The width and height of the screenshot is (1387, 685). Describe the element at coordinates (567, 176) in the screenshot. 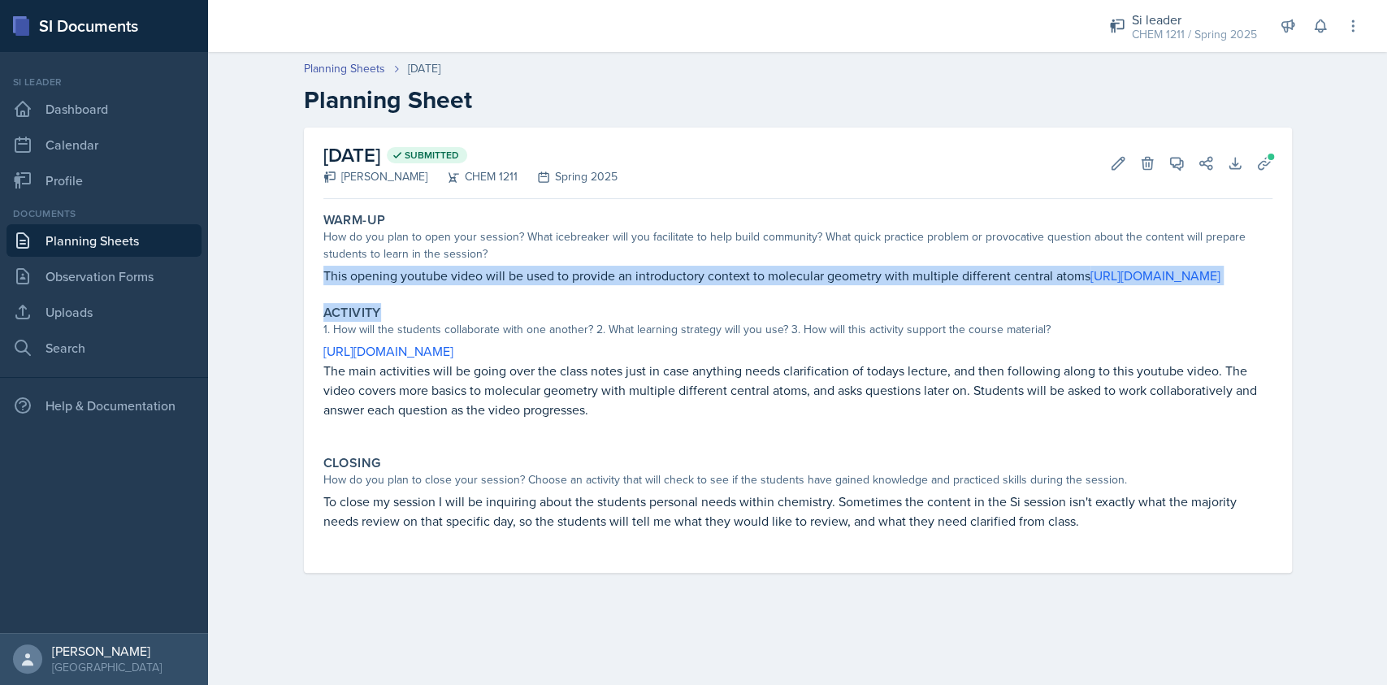

I see `div: Spring 2025` at that location.